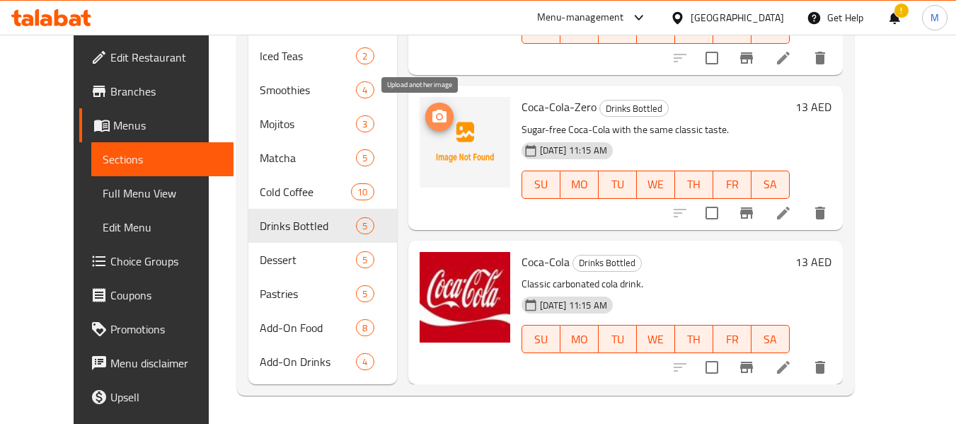 This screenshot has height=424, width=956. Describe the element at coordinates (166, 329) in the screenshot. I see `span: Promotions` at that location.